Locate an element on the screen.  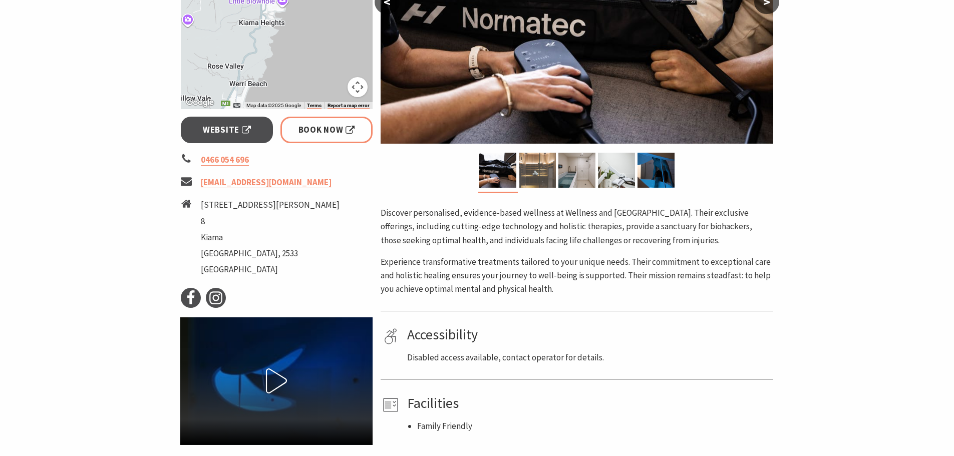
span: Website is located at coordinates (227, 130).